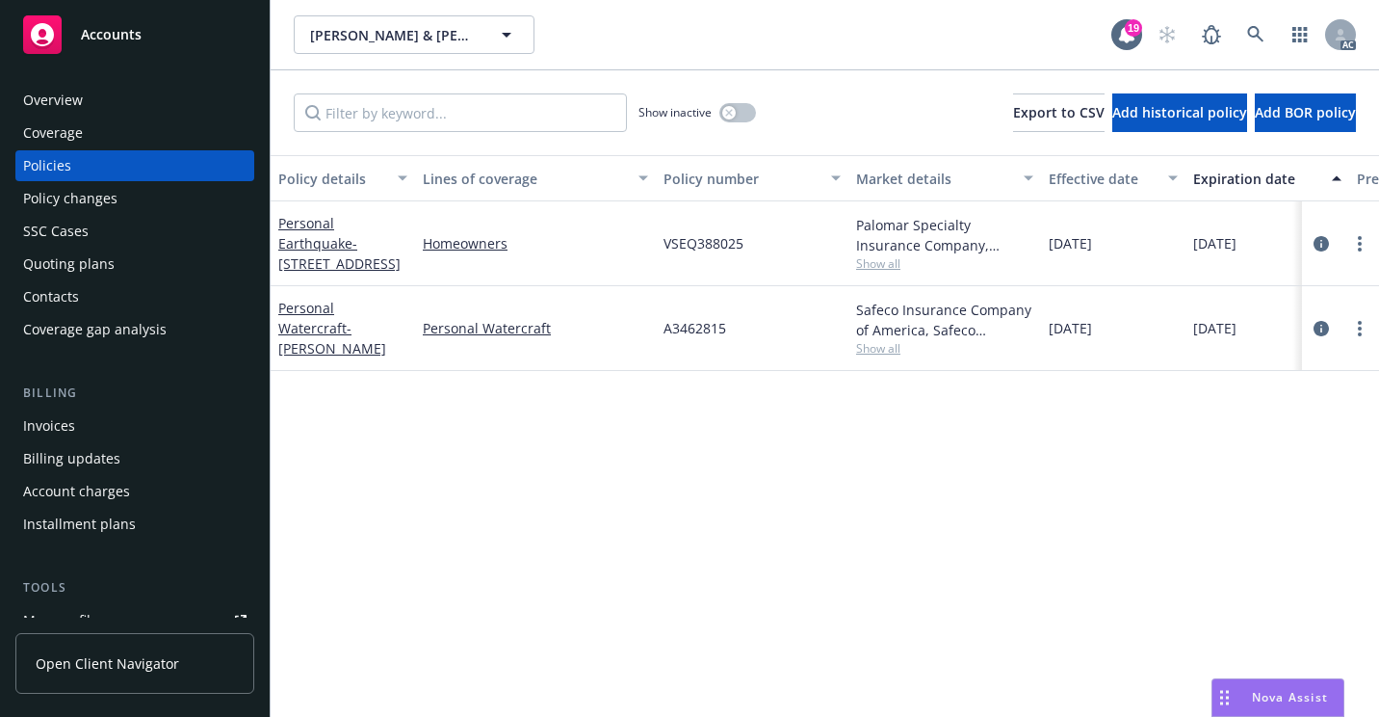 This screenshot has width=1379, height=717. What do you see at coordinates (1059, 113) in the screenshot?
I see `button: Export to CSV` at bounding box center [1059, 113].